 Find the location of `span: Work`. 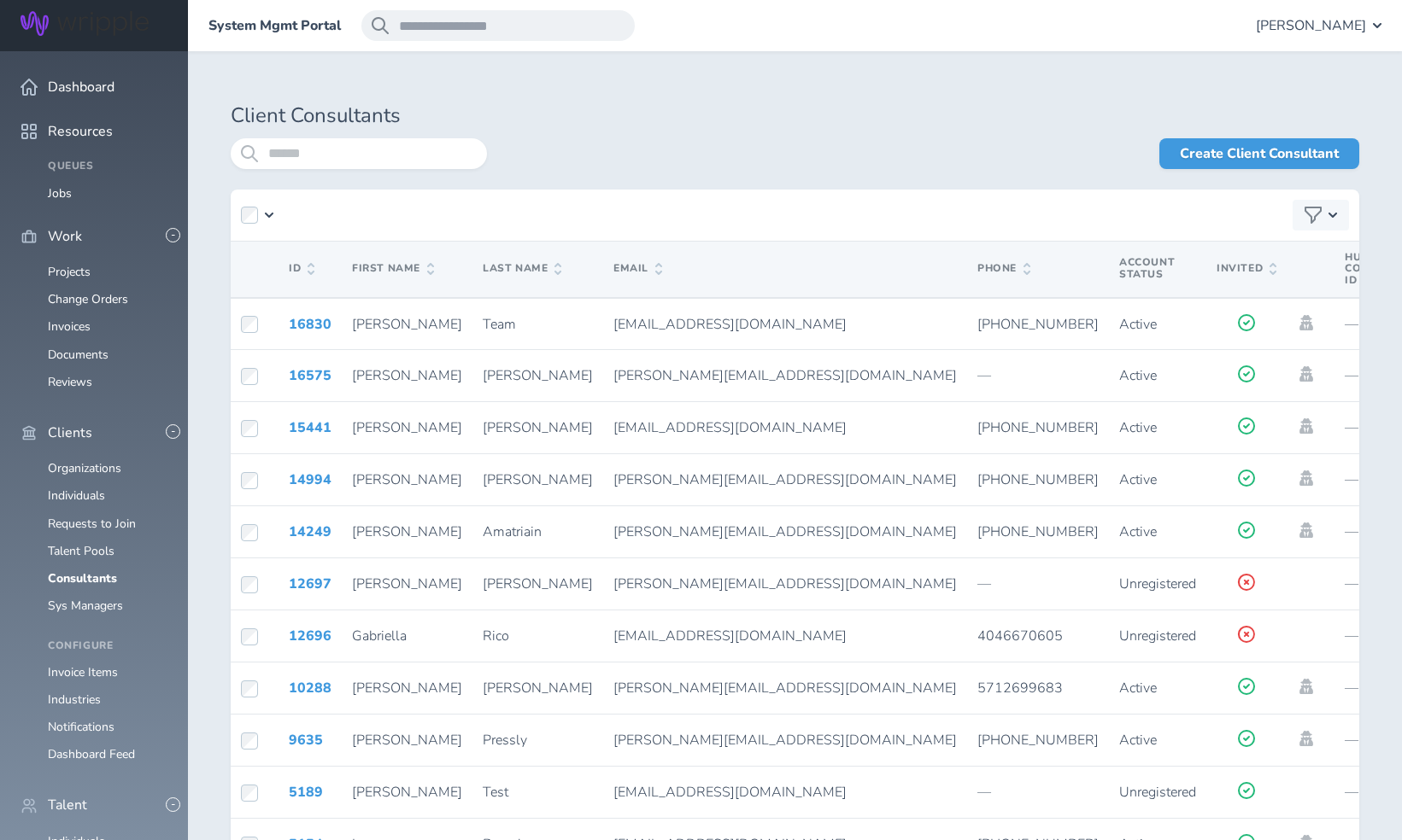

span: Work is located at coordinates (65, 237).